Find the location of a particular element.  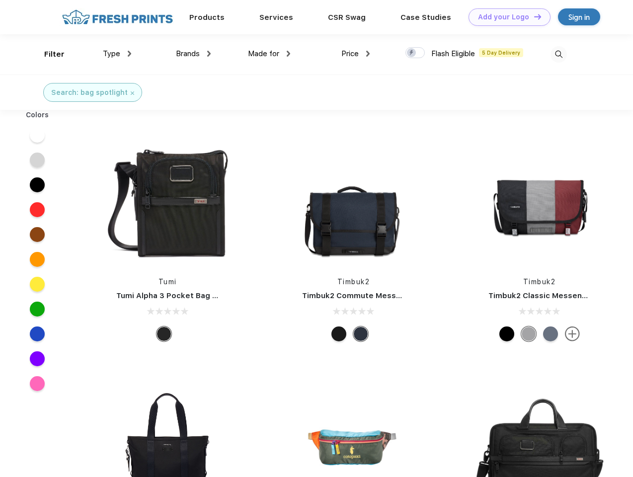

img: desktop_search.svg is located at coordinates (559, 54).